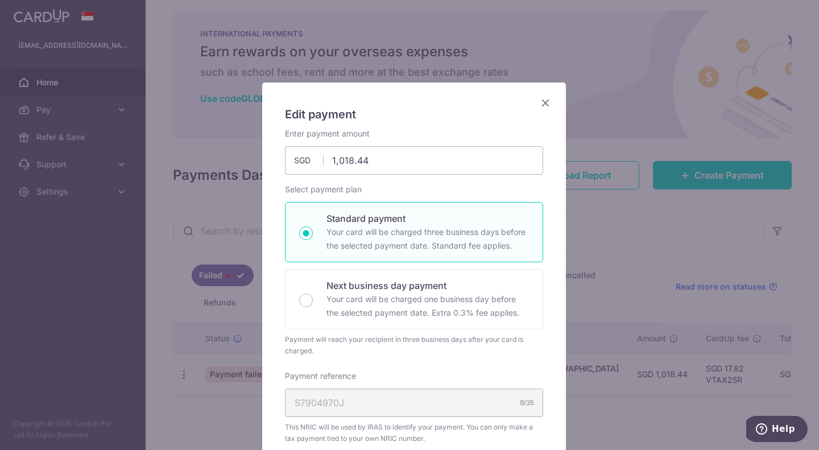 Image resolution: width=819 pixels, height=450 pixels. Describe the element at coordinates (327, 134) in the screenshot. I see `label: Enter payment amount` at that location.